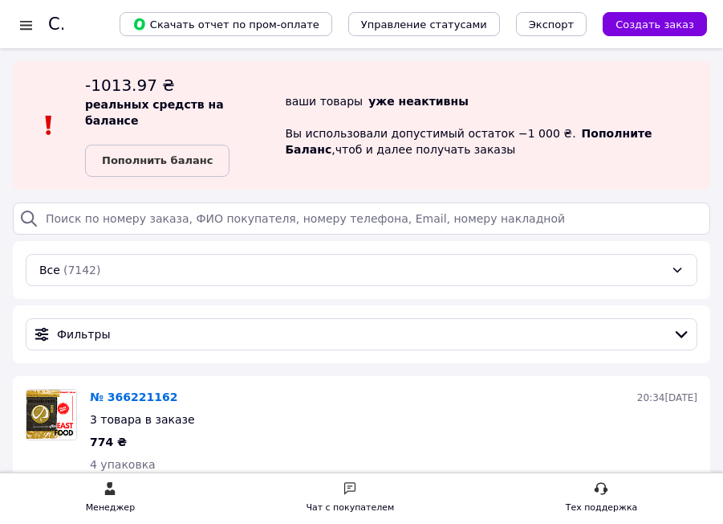  I want to click on span: -1013.97 ₴, so click(130, 85).